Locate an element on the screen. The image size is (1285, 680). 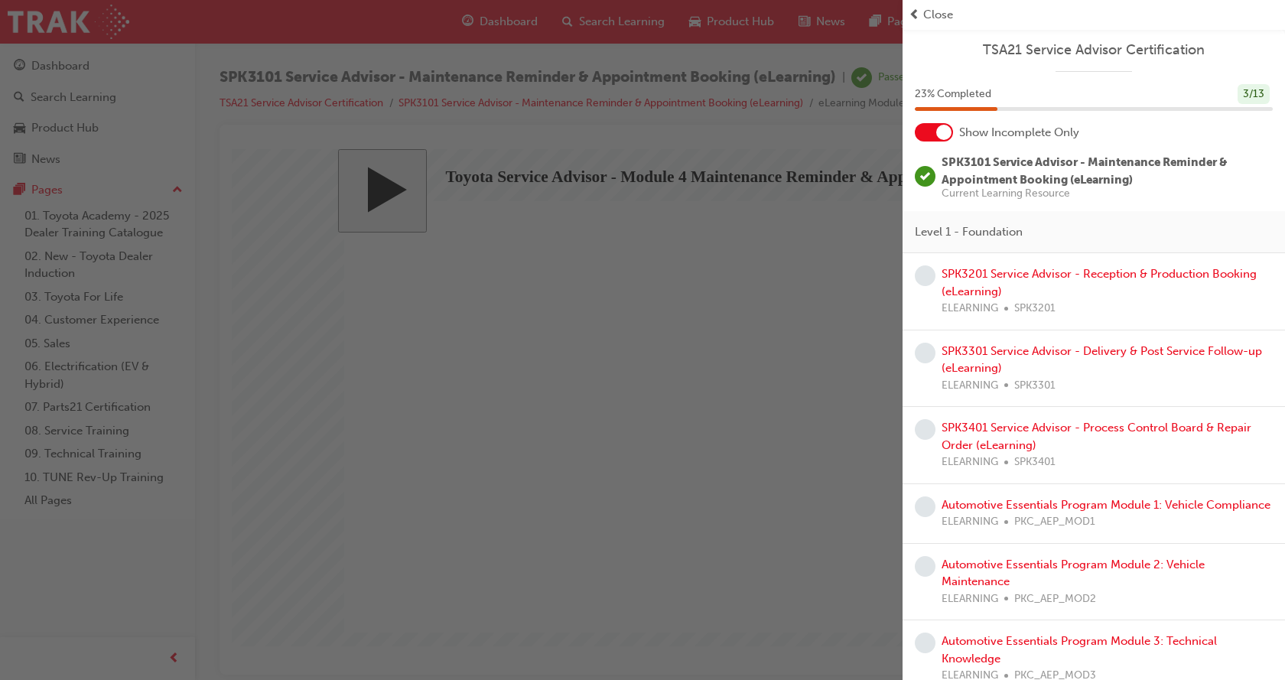
span: PKC_AEP_MOD1 is located at coordinates (1055, 522).